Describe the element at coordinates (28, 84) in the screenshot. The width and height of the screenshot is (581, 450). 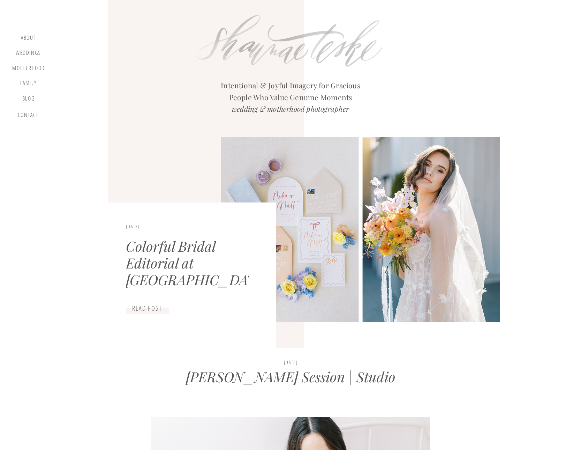
I see `a: Family` at that location.